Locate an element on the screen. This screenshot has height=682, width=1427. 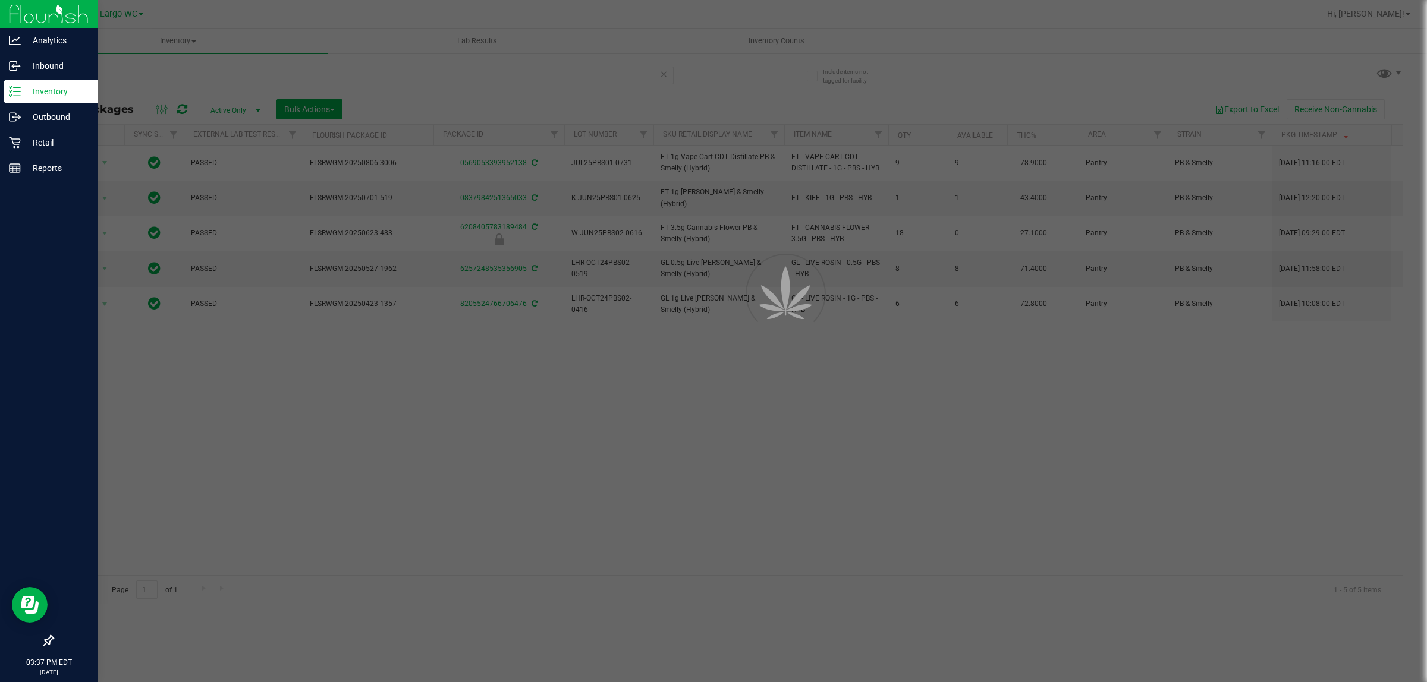
p: Retail is located at coordinates (56, 143).